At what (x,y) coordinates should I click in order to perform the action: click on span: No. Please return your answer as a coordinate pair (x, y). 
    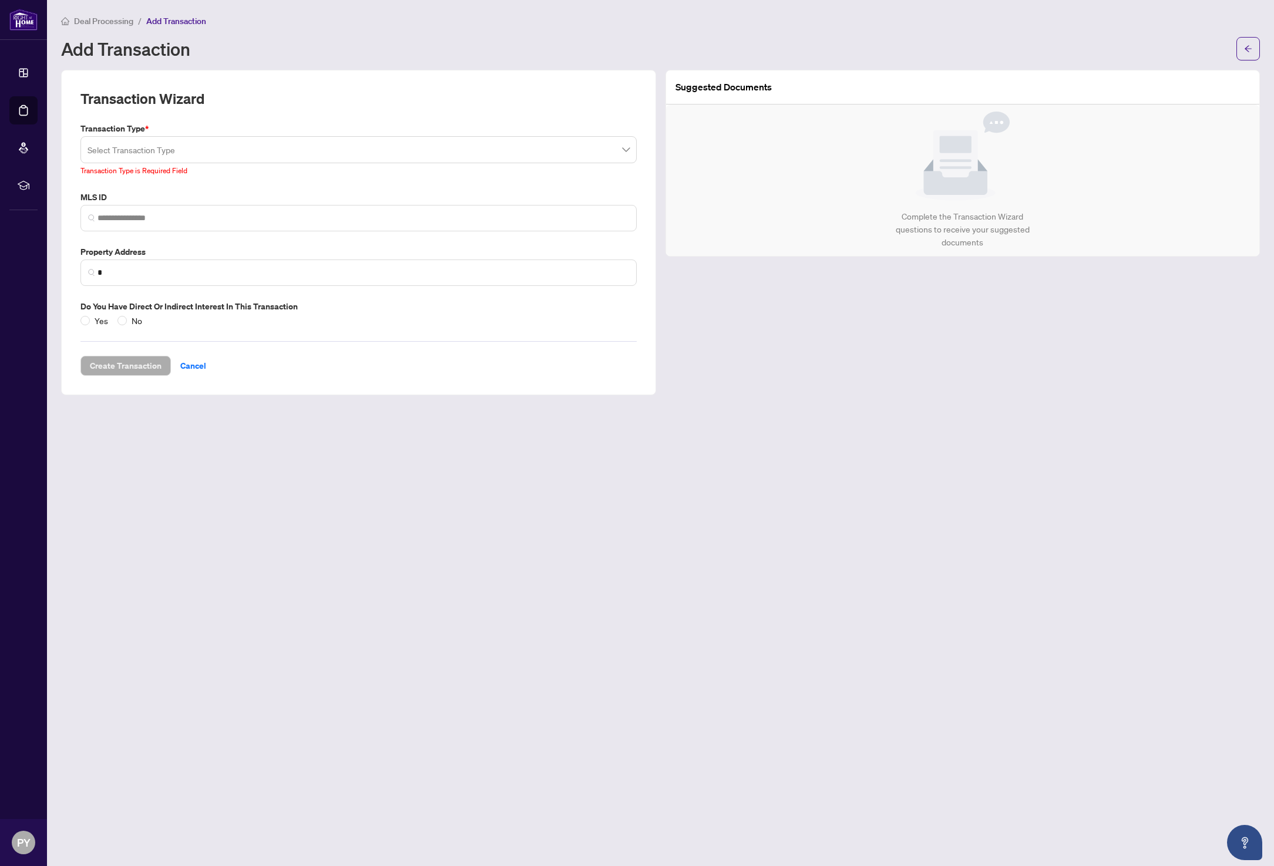
    Looking at the image, I should click on (137, 321).